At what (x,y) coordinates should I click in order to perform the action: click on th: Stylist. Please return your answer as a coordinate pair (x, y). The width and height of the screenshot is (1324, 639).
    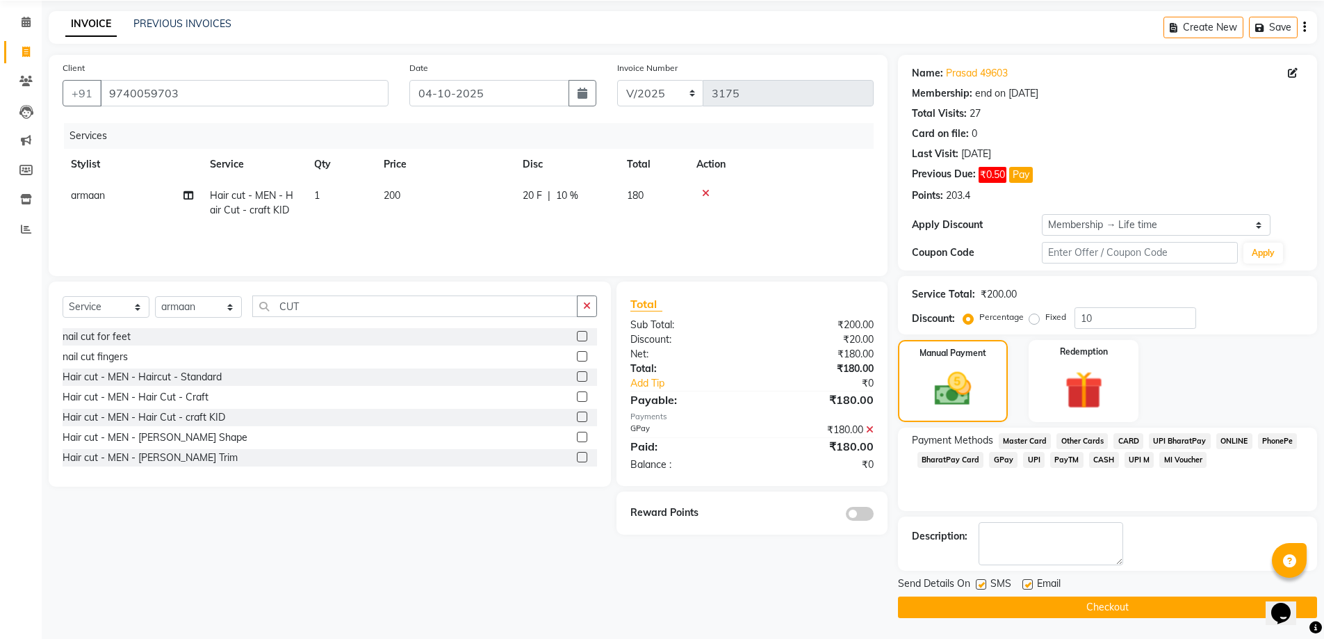
    Looking at the image, I should click on (132, 164).